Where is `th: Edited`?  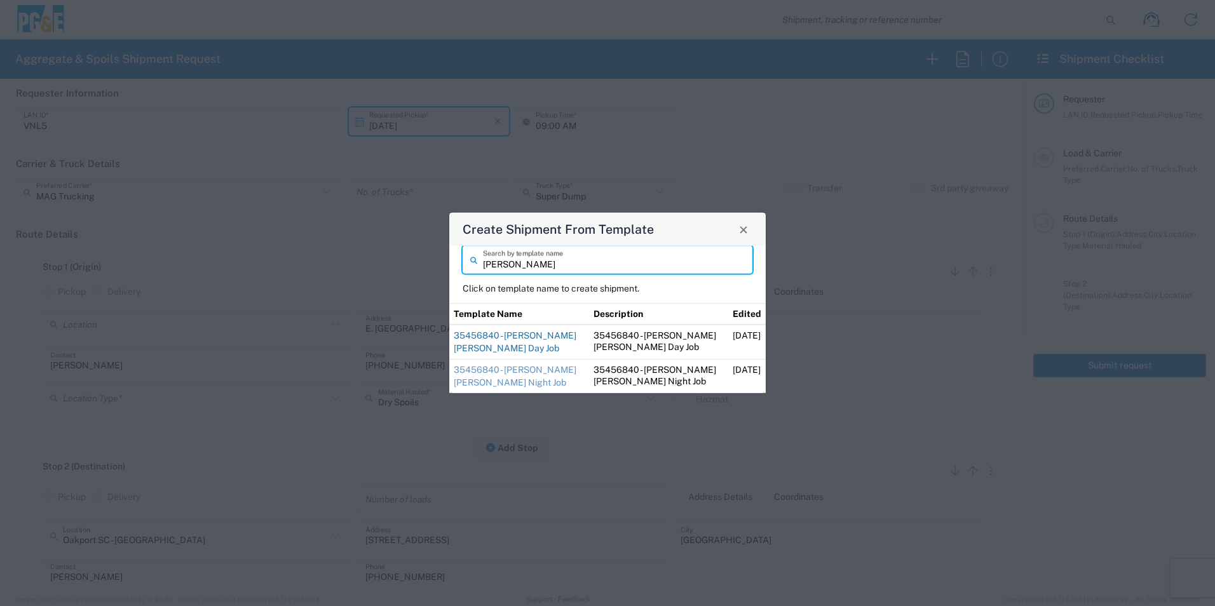
th: Edited is located at coordinates (746, 314).